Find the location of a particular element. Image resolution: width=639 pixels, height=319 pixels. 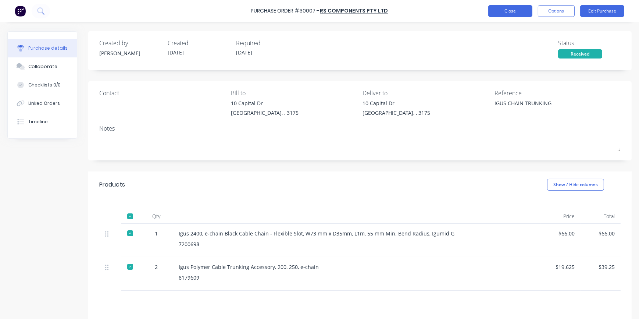

button: Collaborate is located at coordinates (42, 67).